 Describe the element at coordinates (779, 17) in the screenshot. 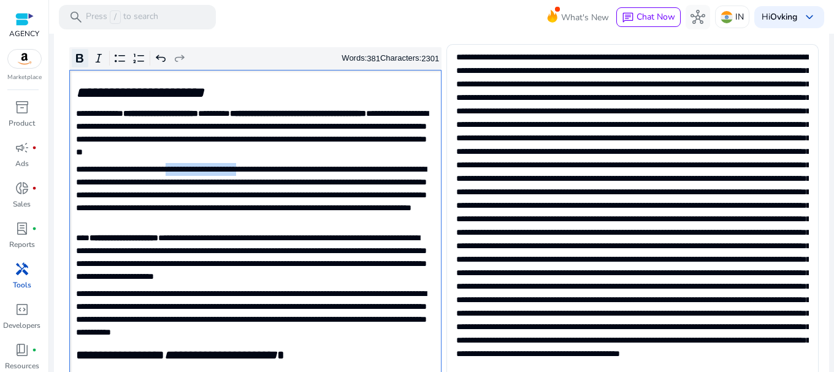

I see `p: Hi` at that location.